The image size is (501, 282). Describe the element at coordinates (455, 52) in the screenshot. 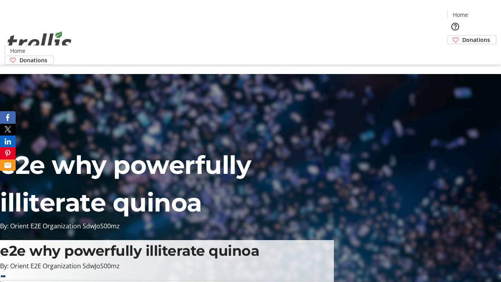

I see `button: Cart` at that location.